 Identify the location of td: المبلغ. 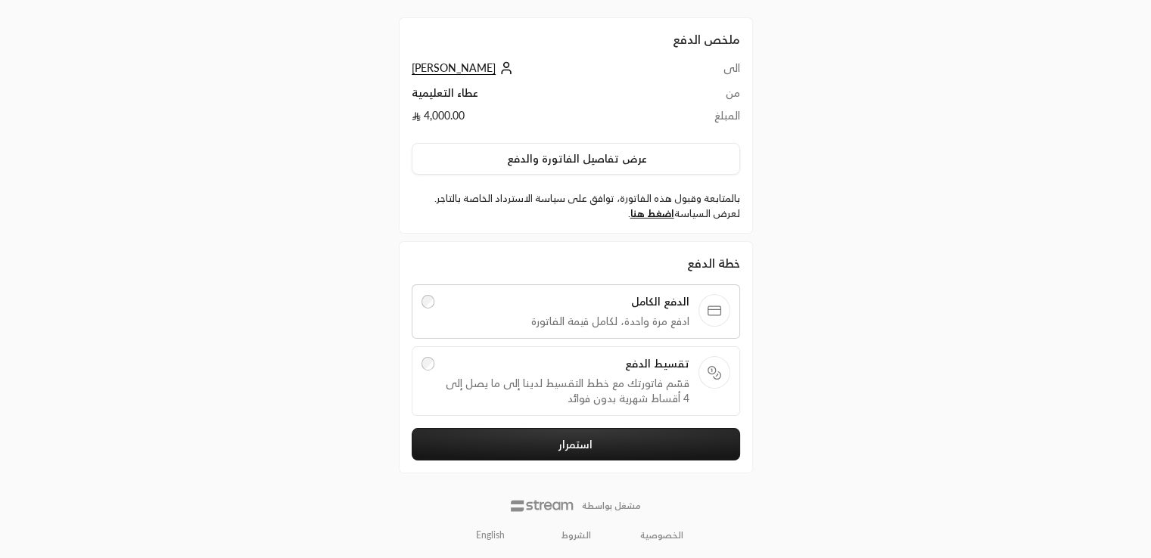
(707, 120).